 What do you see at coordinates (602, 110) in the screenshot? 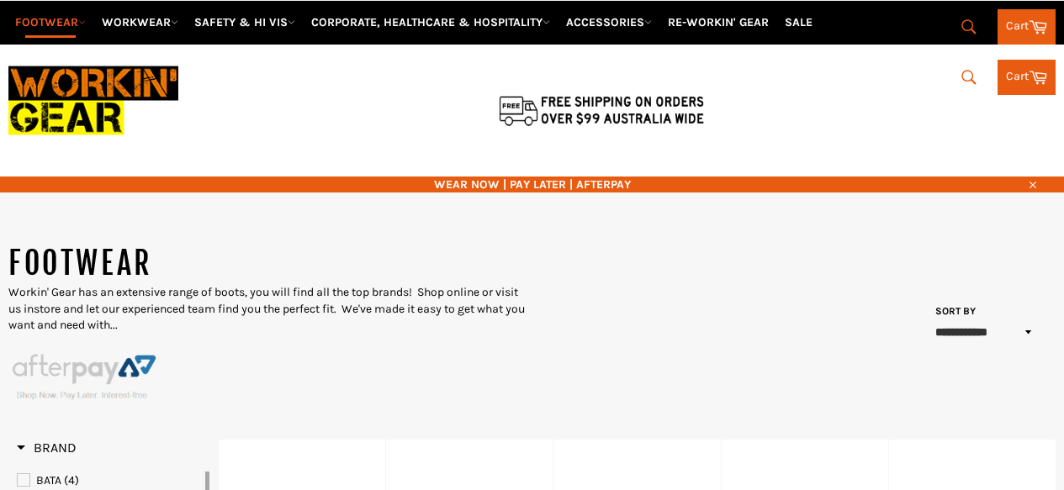
I see `img: Flat $9.95 shipping Australia wide` at bounding box center [602, 110].